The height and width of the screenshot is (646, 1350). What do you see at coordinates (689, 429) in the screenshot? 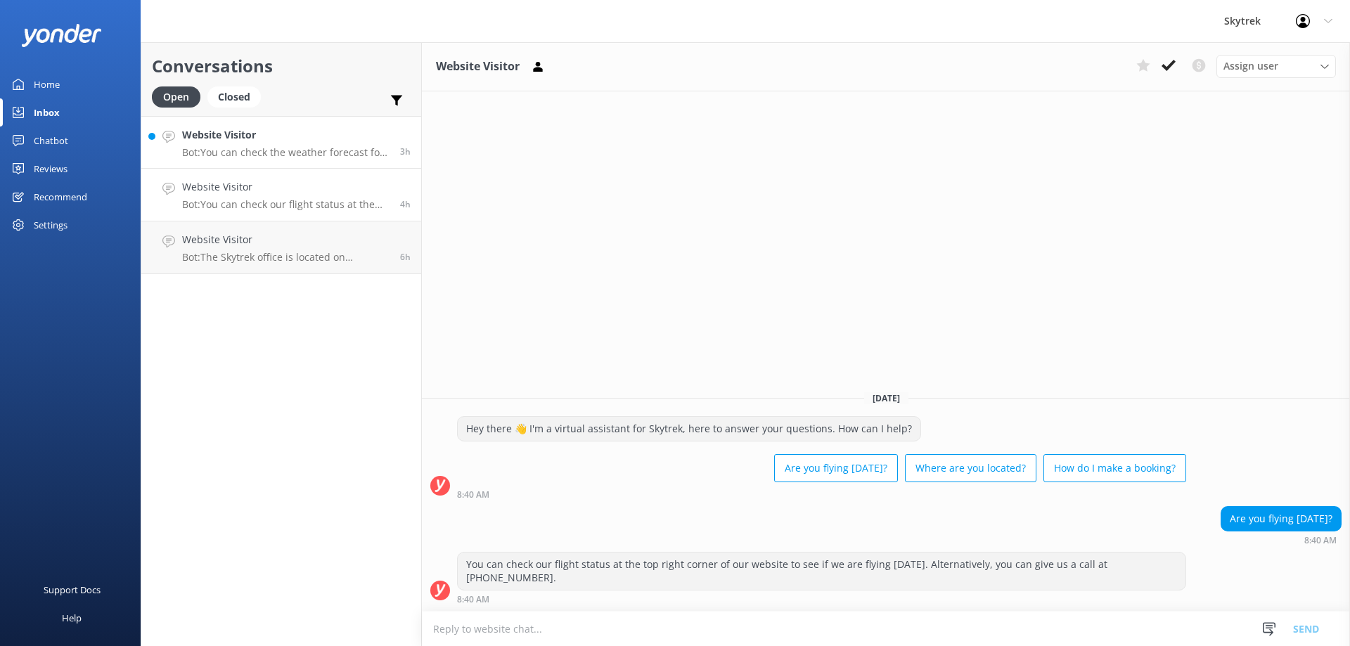
I see `div: Hey there 👋 I'm a virtual assistant for Skytrek, here to answer your questions. How can I help?` at bounding box center [689, 429].